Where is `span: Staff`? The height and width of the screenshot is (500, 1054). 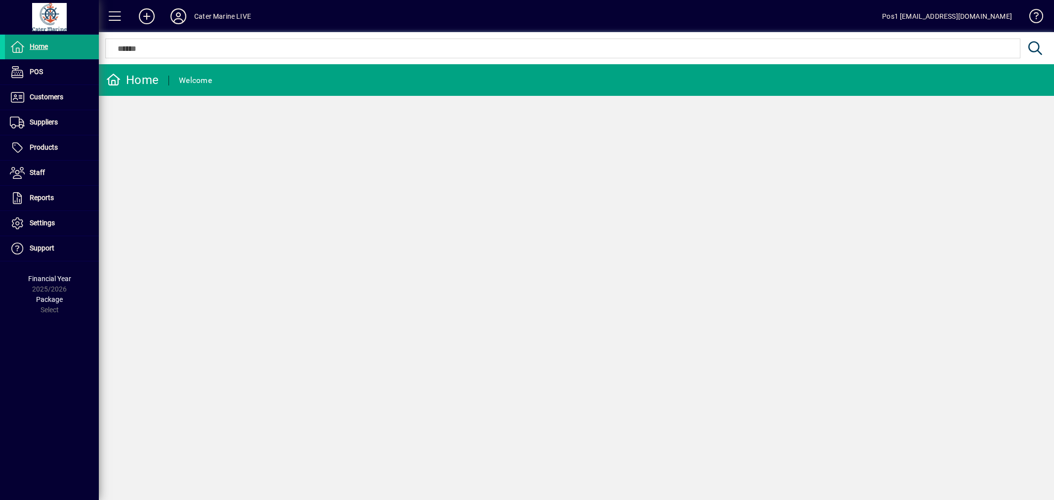
span: Staff is located at coordinates (37, 172).